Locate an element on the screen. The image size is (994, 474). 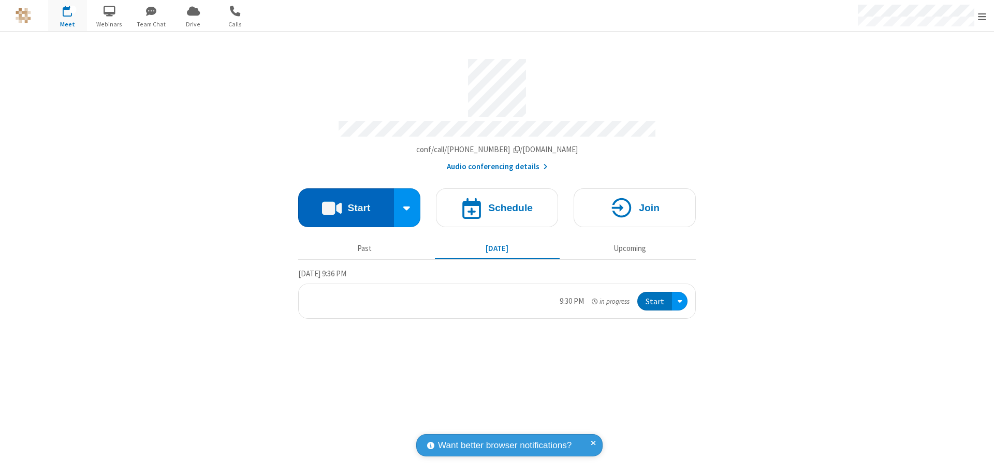
span: Webinars is located at coordinates (109, 24).